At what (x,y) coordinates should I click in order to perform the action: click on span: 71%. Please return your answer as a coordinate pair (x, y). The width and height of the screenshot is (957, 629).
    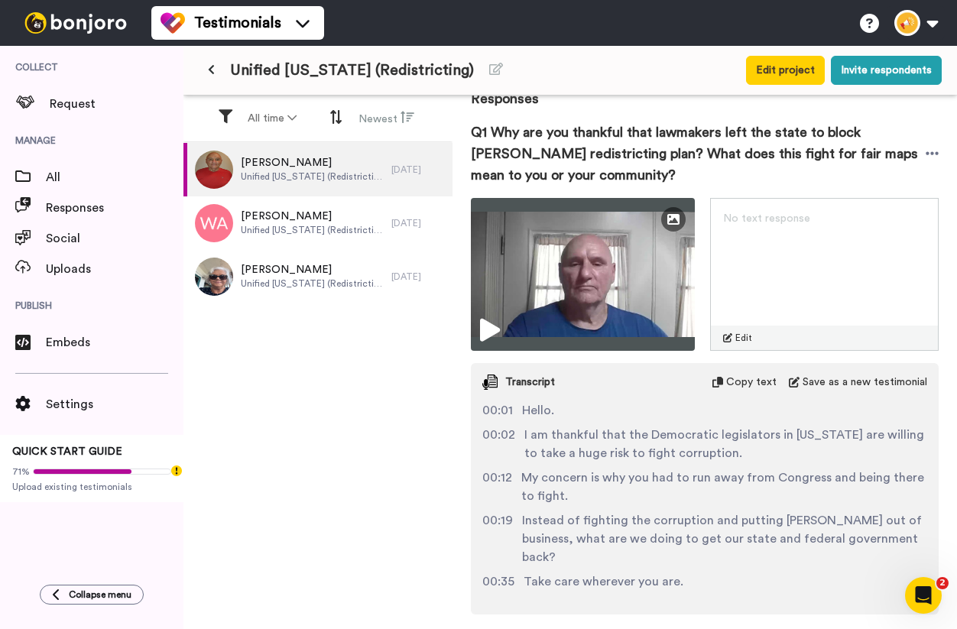
    Looking at the image, I should click on (21, 472).